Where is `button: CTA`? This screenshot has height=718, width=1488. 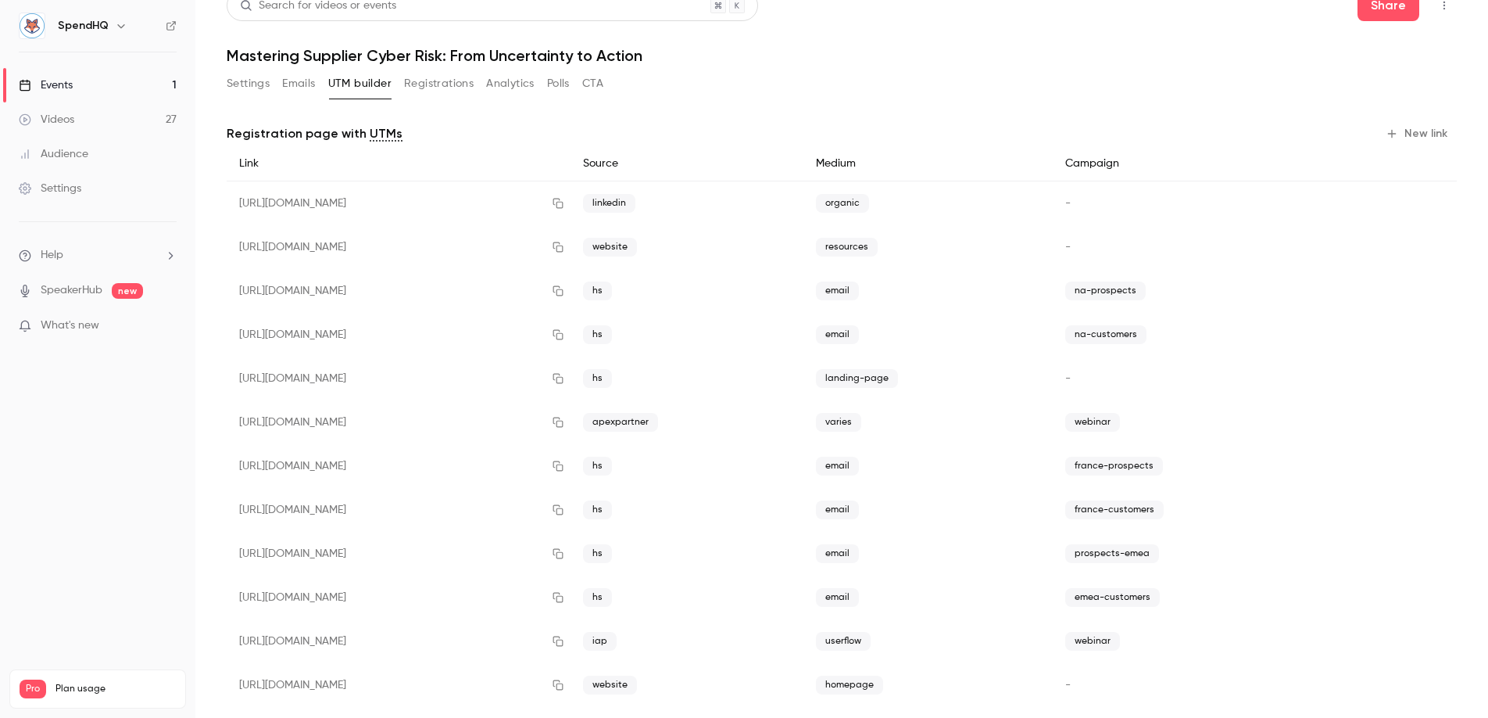
button: CTA is located at coordinates (593, 84).